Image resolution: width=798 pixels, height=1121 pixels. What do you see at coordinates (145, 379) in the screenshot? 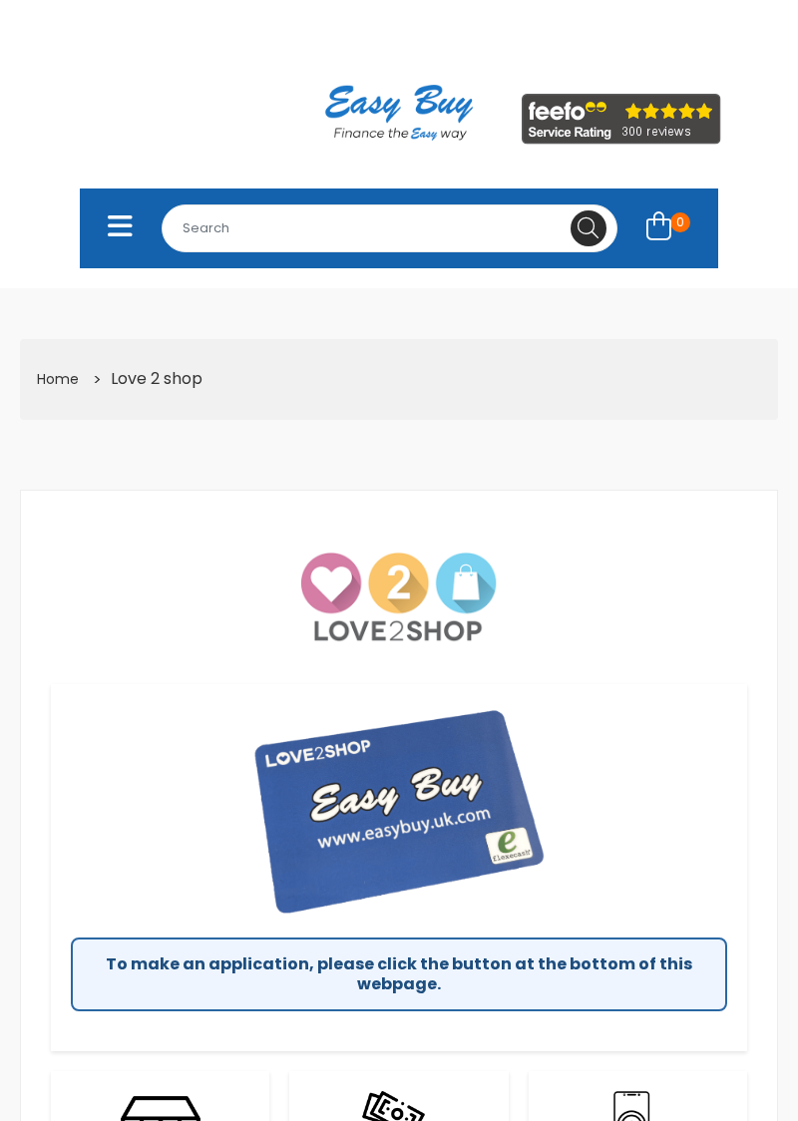
I see `li: Love 2 shop` at bounding box center [145, 379].